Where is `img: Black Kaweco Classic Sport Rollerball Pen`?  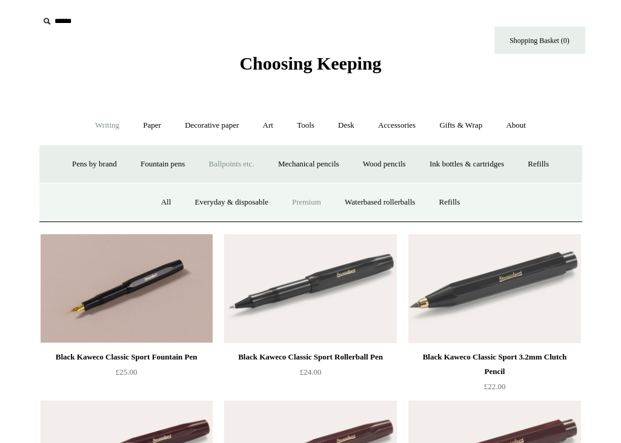 img: Black Kaweco Classic Sport Rollerball Pen is located at coordinates (310, 289).